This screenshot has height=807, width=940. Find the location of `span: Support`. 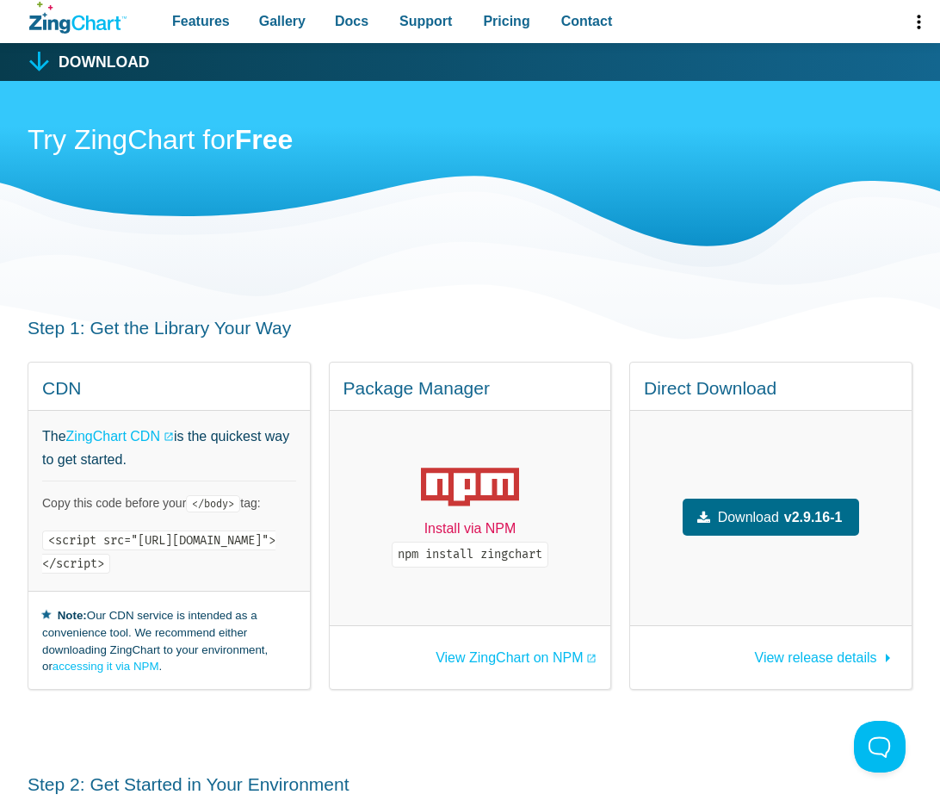

span: Support is located at coordinates (425, 21).